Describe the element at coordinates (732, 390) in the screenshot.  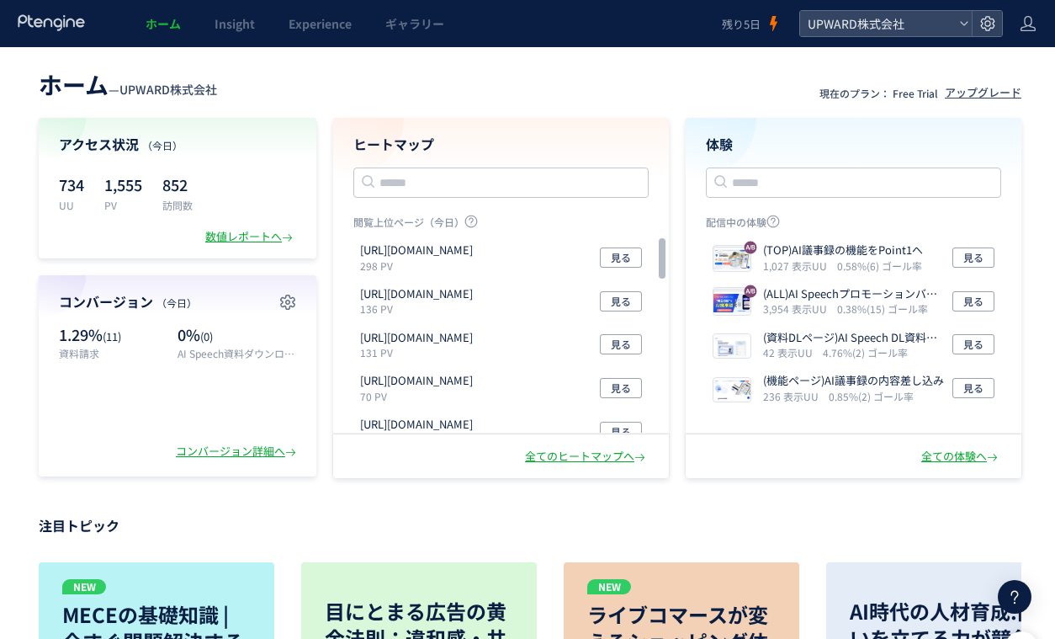
I see `img: ae8600c86565dbdc67bee0ae977d42bb1756953384005.jpeg` at that location.